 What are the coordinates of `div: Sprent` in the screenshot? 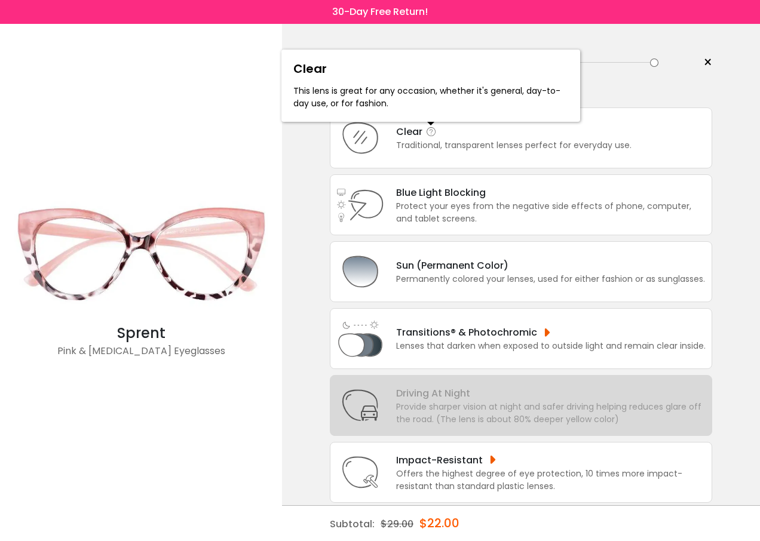 It's located at (141, 333).